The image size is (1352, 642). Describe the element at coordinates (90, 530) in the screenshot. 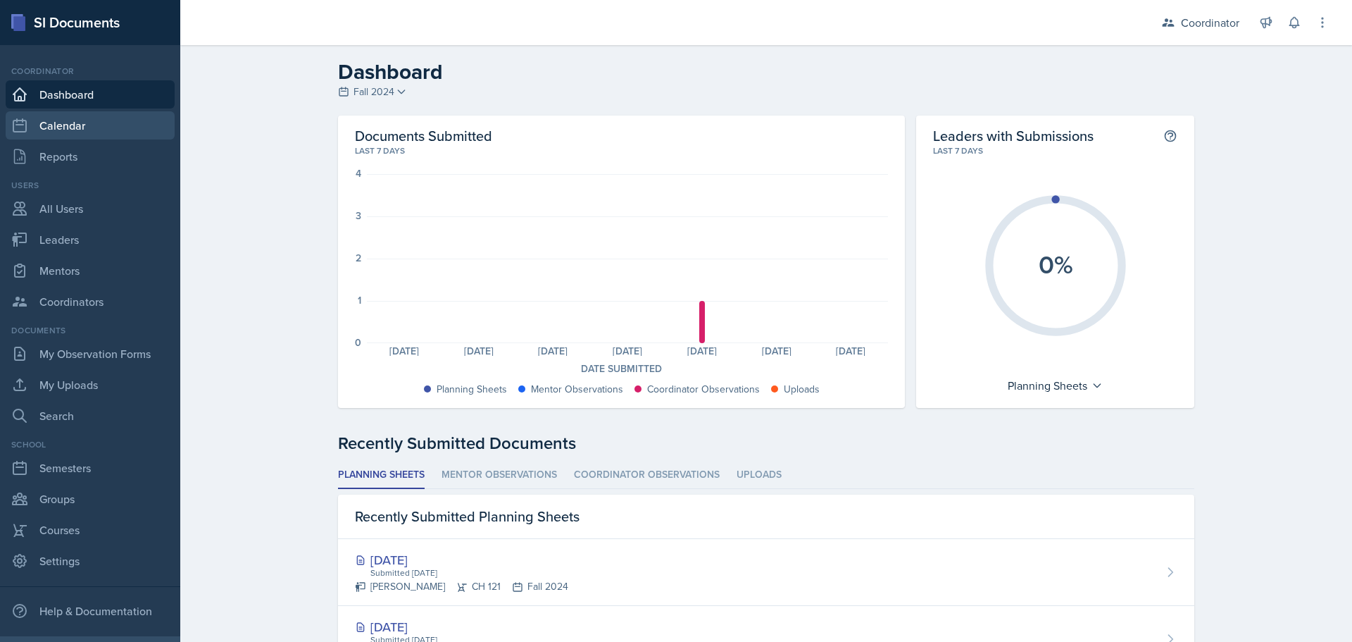

I see `a: Courses` at that location.